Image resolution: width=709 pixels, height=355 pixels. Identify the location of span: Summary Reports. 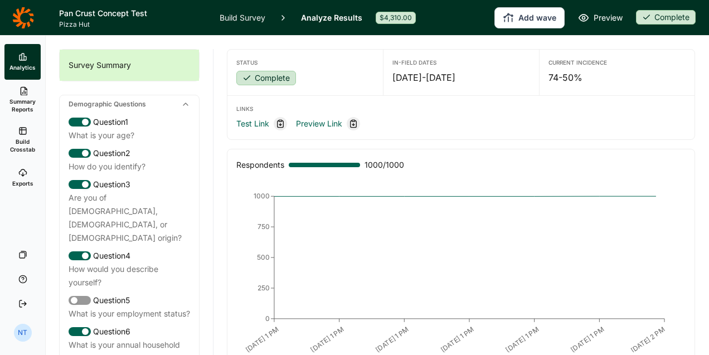
(22, 105).